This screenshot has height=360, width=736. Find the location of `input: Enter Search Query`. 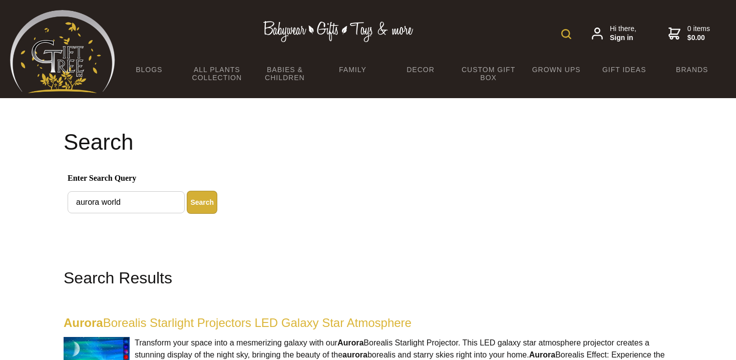

input: Enter Search Query is located at coordinates (126, 202).